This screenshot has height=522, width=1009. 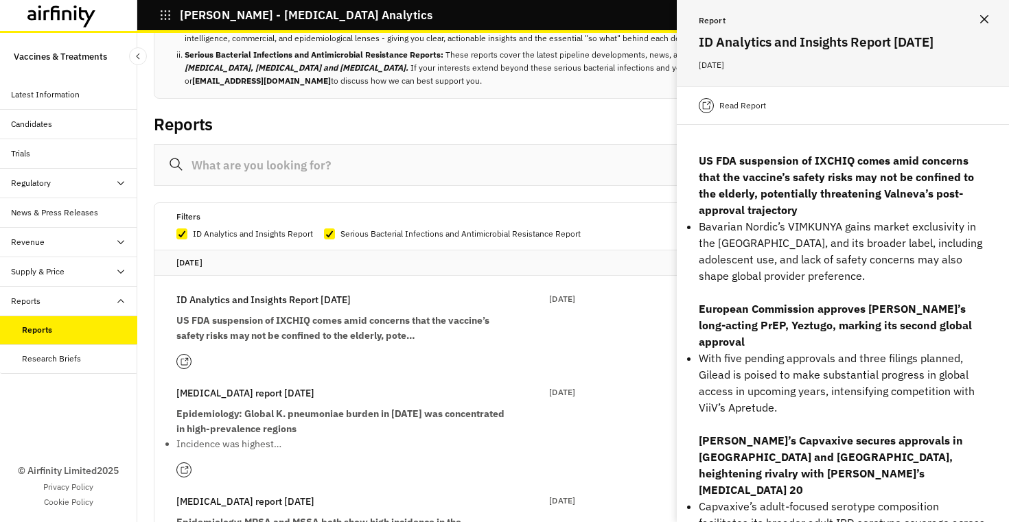 What do you see at coordinates (27, 242) in the screenshot?
I see `div: Revenue` at bounding box center [27, 242].